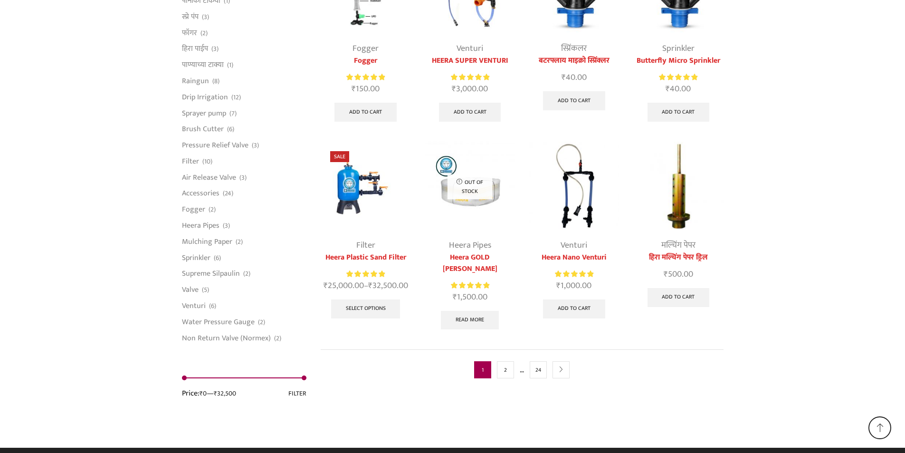 This screenshot has width=905, height=453. Describe the element at coordinates (366, 112) in the screenshot. I see `a: Add to cart: “Fogger”` at that location.